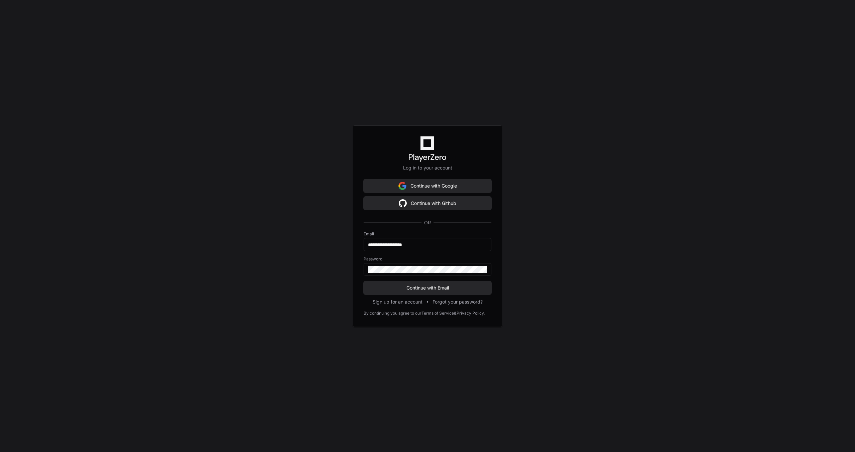 The width and height of the screenshot is (855, 452). Describe the element at coordinates (438, 313) in the screenshot. I see `a: Terms of Service` at that location.